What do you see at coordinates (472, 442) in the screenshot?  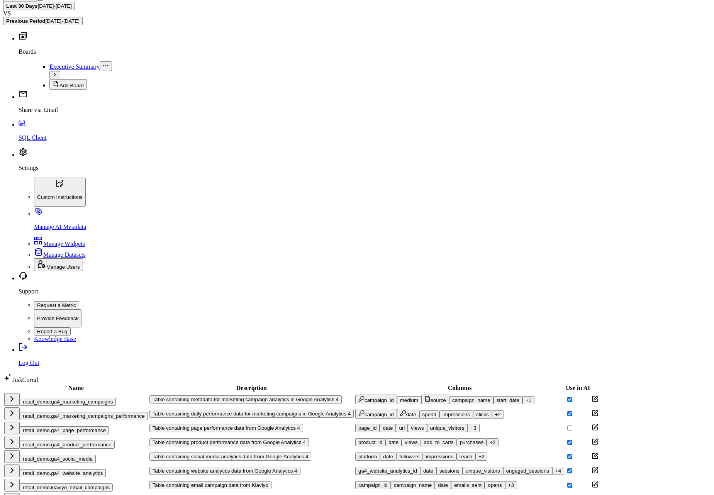 I see `button: purchases` at bounding box center [472, 442].